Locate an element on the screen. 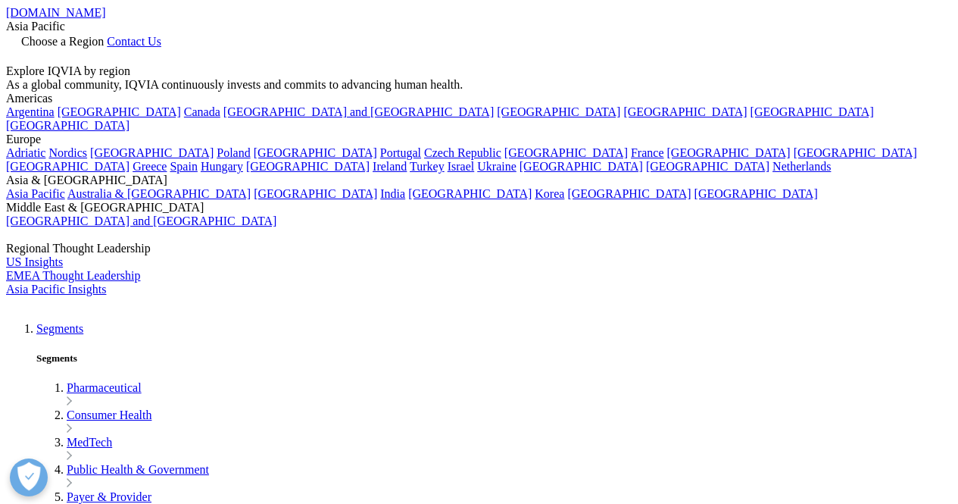  div: Regional Thought Leadership is located at coordinates (479, 248).